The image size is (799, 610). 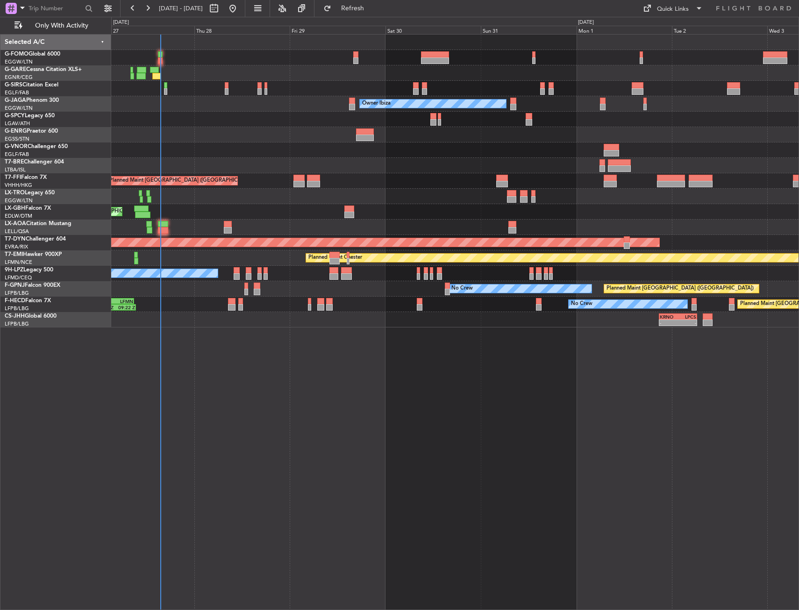 What do you see at coordinates (337, 30) in the screenshot?
I see `div: Fri 29` at bounding box center [337, 30].